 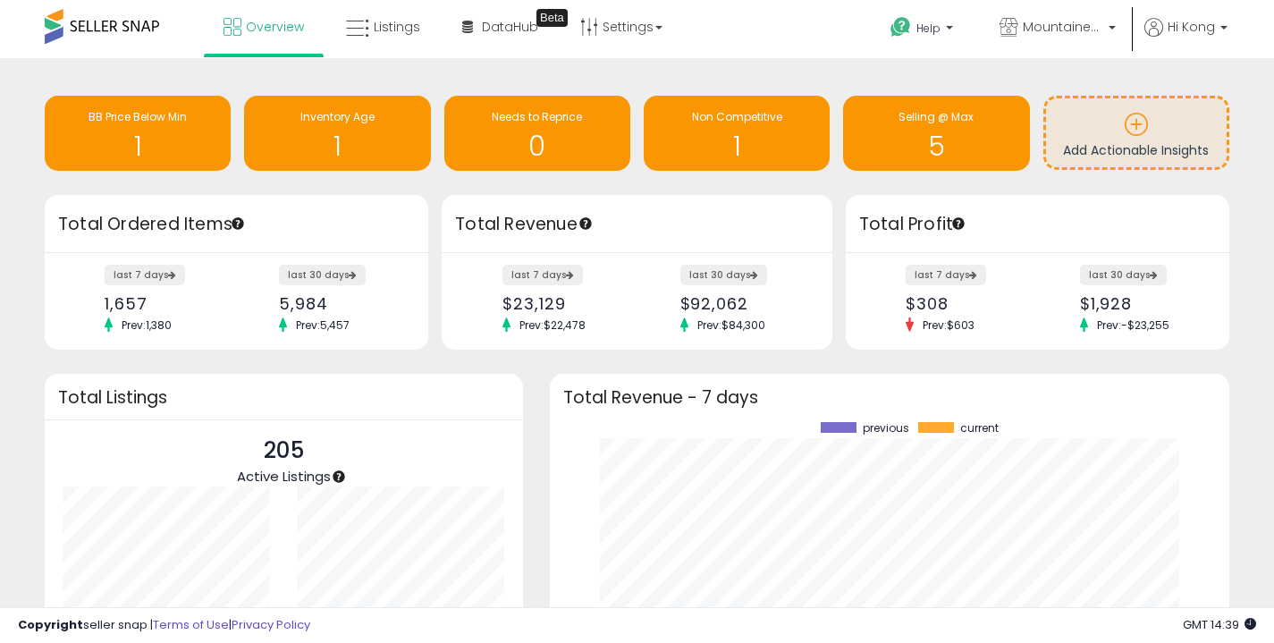 What do you see at coordinates (900, 27) in the screenshot?
I see `i: Get Help` at bounding box center [900, 27].